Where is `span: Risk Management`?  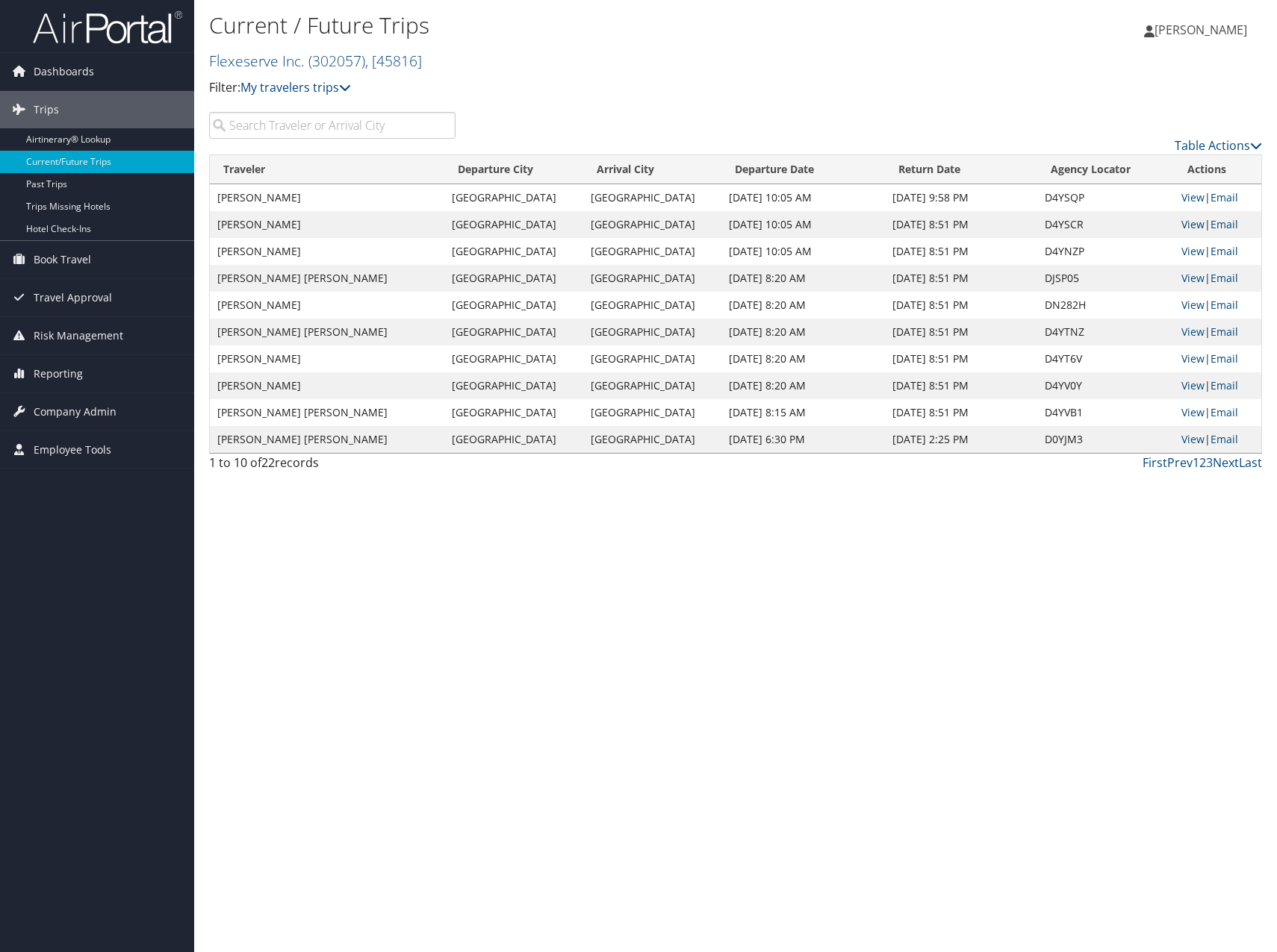
span: Risk Management is located at coordinates (79, 336).